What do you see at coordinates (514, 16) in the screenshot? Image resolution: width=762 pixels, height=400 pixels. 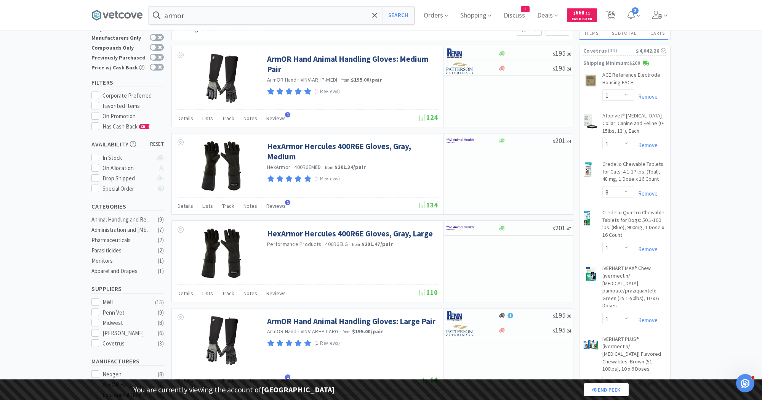 I see `a: Discuss3` at bounding box center [514, 16].